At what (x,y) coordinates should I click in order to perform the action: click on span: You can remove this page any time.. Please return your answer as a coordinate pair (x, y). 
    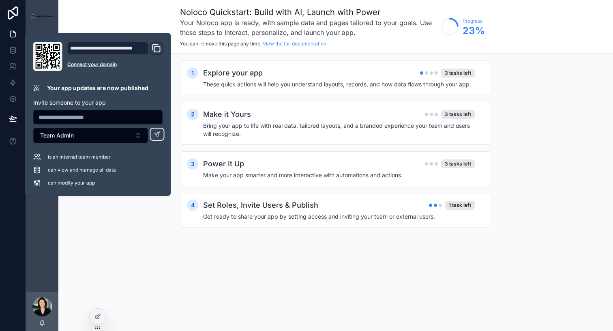
    Looking at the image, I should click on (221, 43).